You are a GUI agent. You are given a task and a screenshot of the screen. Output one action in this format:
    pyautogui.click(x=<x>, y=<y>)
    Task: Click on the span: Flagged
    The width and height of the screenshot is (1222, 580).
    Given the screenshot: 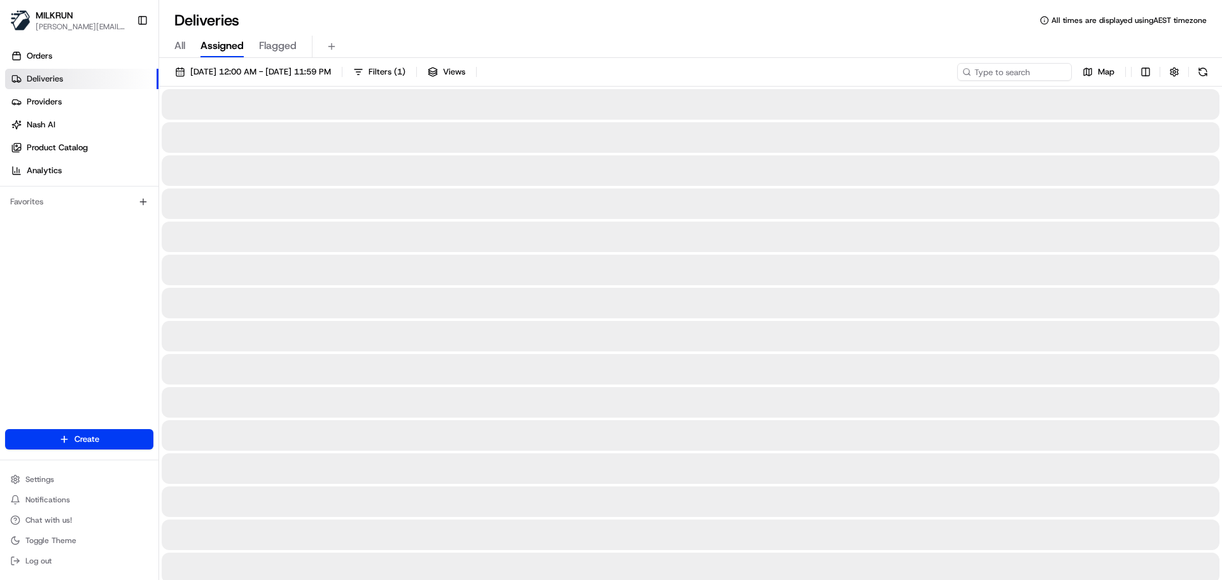 What is the action you would take?
    pyautogui.click(x=277, y=46)
    